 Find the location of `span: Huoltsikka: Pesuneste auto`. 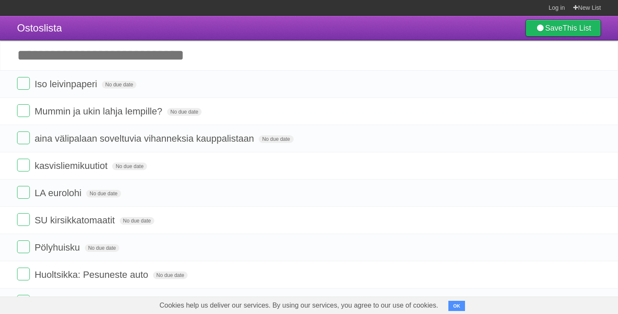

span: Huoltsikka: Pesuneste auto is located at coordinates (92, 275).